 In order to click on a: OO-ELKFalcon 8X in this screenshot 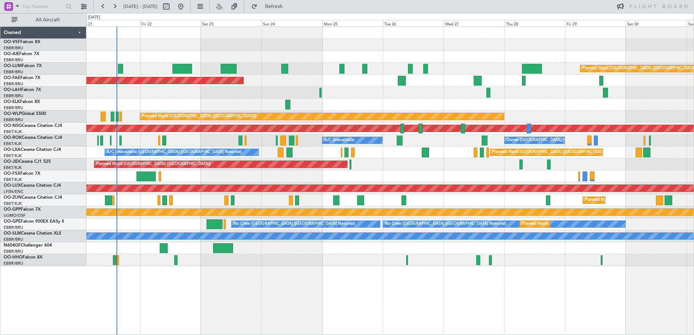, I will do `click(22, 102)`.